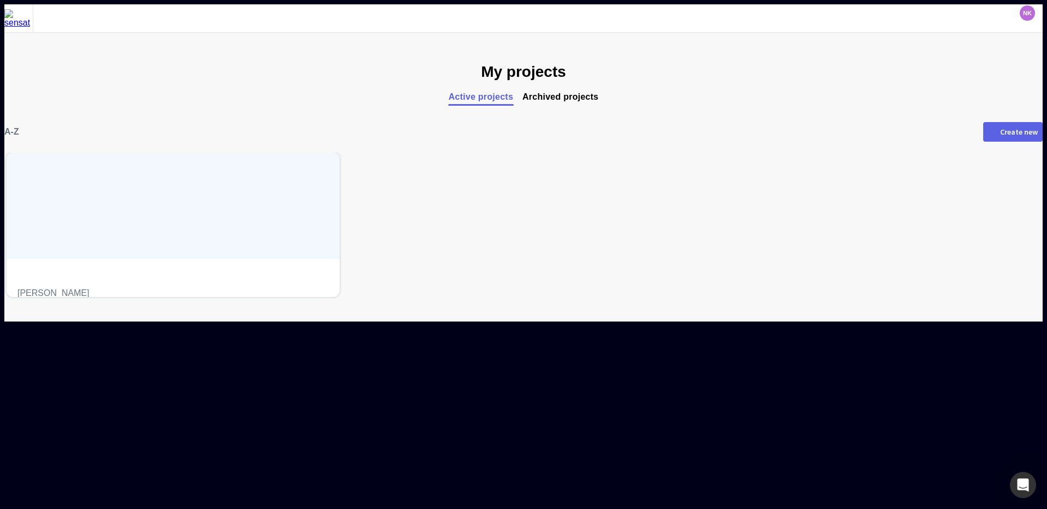 This screenshot has width=1047, height=509. Describe the element at coordinates (561, 97) in the screenshot. I see `span: Archived projects` at that location.